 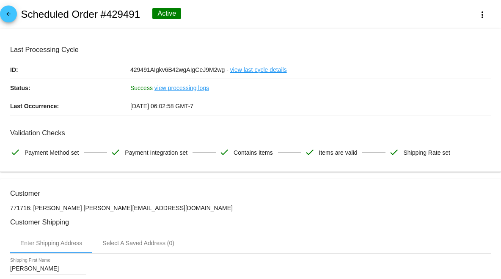 I want to click on span: Payment Method set, so click(x=52, y=153).